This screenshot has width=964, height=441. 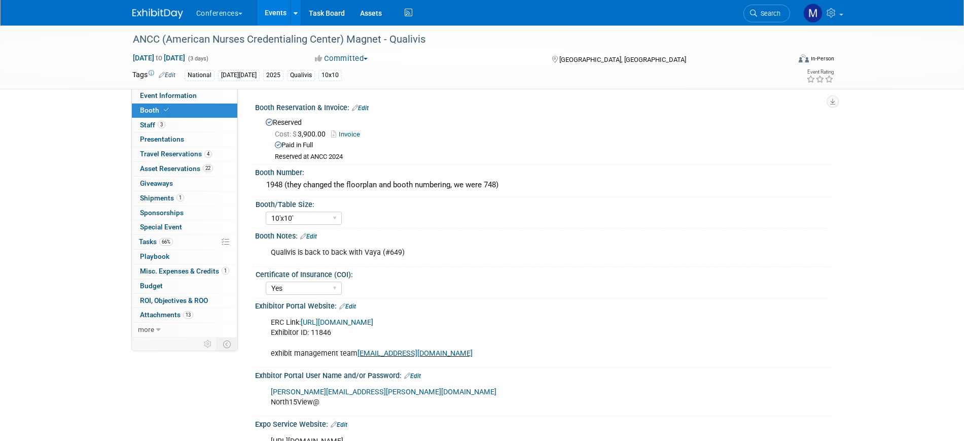 What do you see at coordinates (198, 58) in the screenshot?
I see `span: (3 days)` at bounding box center [198, 58].